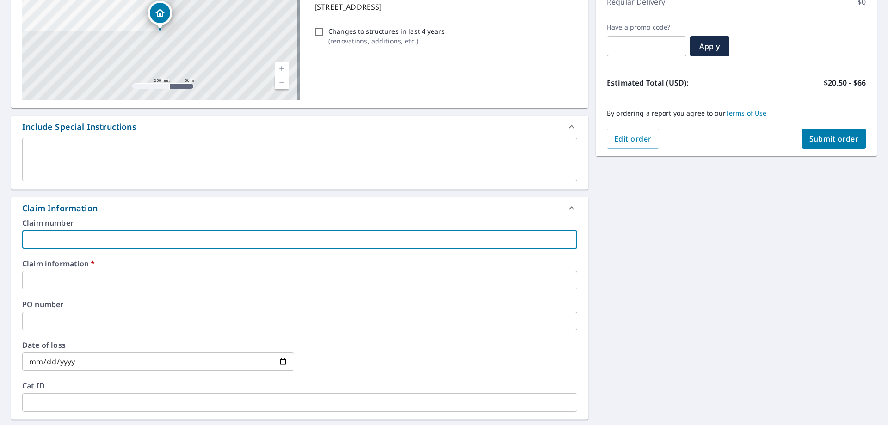 This screenshot has width=888, height=425. What do you see at coordinates (300, 386) in the screenshot?
I see `label: Cat ID` at bounding box center [300, 386].